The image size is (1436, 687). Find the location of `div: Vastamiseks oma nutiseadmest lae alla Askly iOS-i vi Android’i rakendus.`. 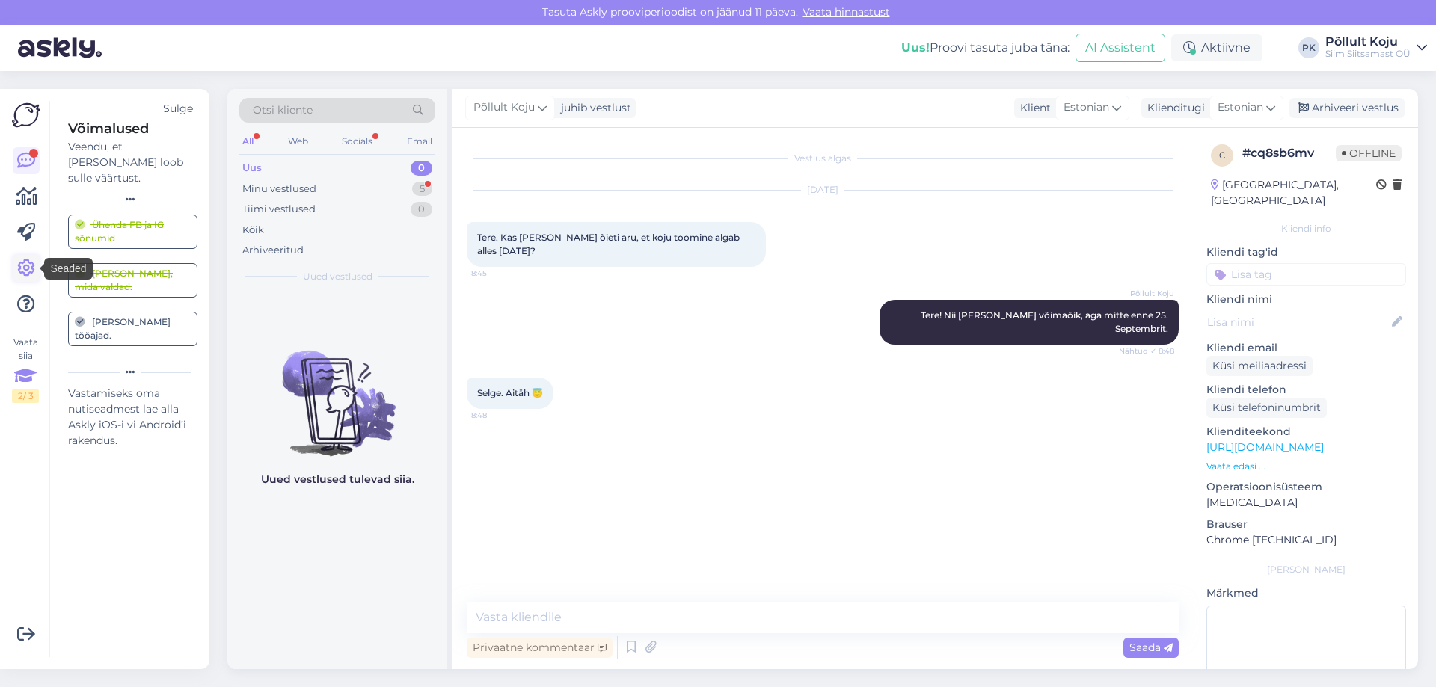

div: Vastamiseks oma nutiseadmest lae alla Askly iOS-i vi Android’i rakendus. is located at coordinates (132, 417).